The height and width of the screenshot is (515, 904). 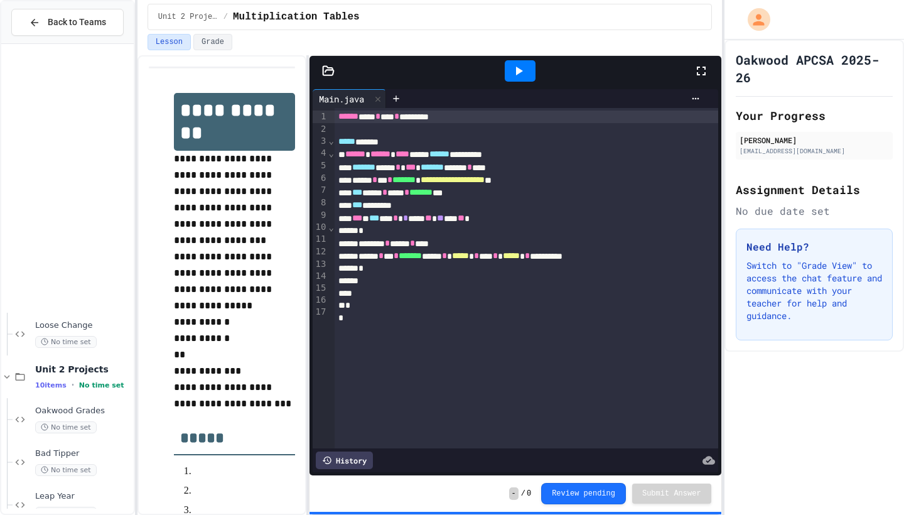 I want to click on span: Bad Tipper, so click(x=83, y=453).